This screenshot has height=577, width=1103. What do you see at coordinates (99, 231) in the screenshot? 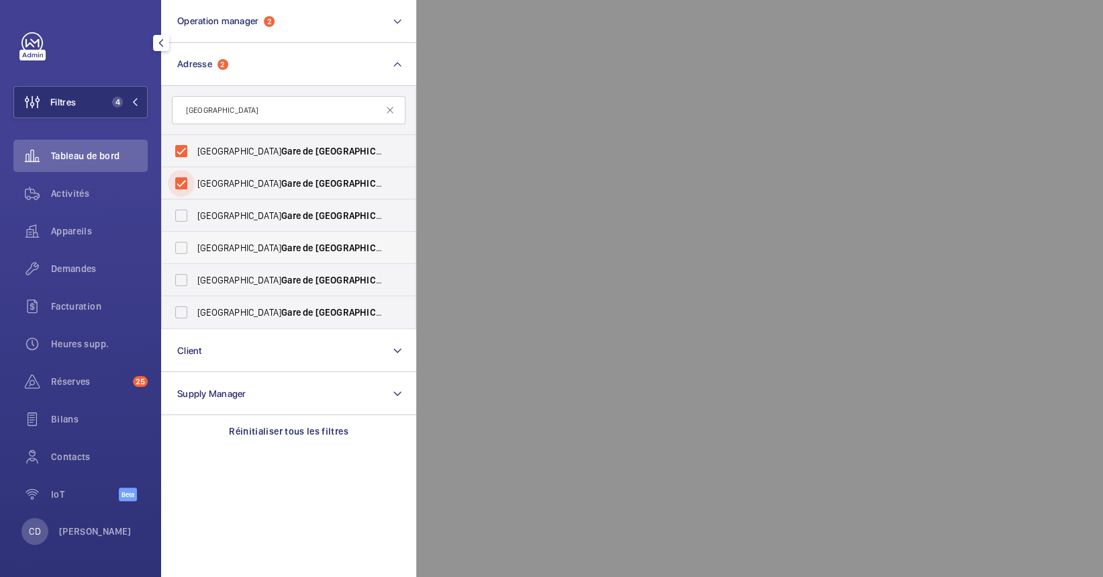
I see `span: Appareils` at bounding box center [99, 231].